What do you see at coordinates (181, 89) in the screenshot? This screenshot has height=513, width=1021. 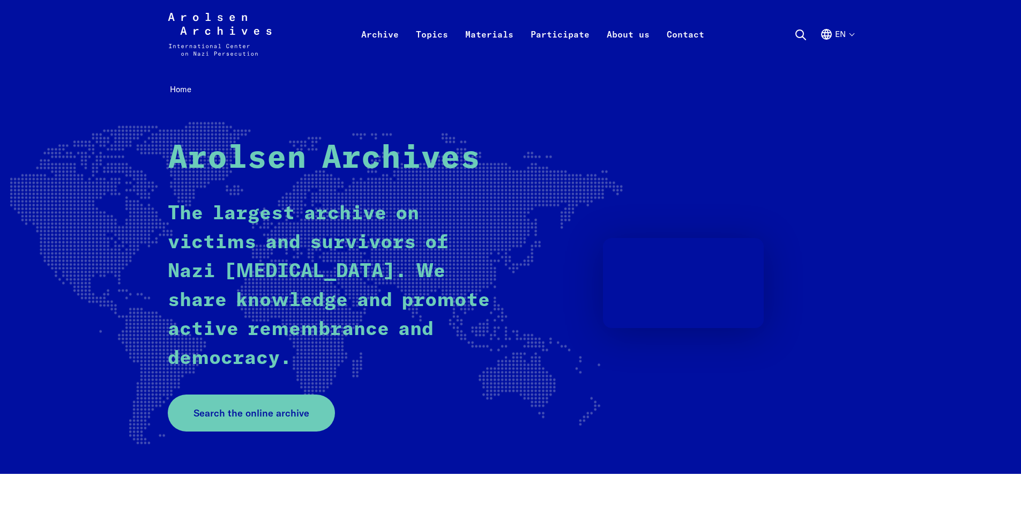 I see `span: Home` at bounding box center [181, 89].